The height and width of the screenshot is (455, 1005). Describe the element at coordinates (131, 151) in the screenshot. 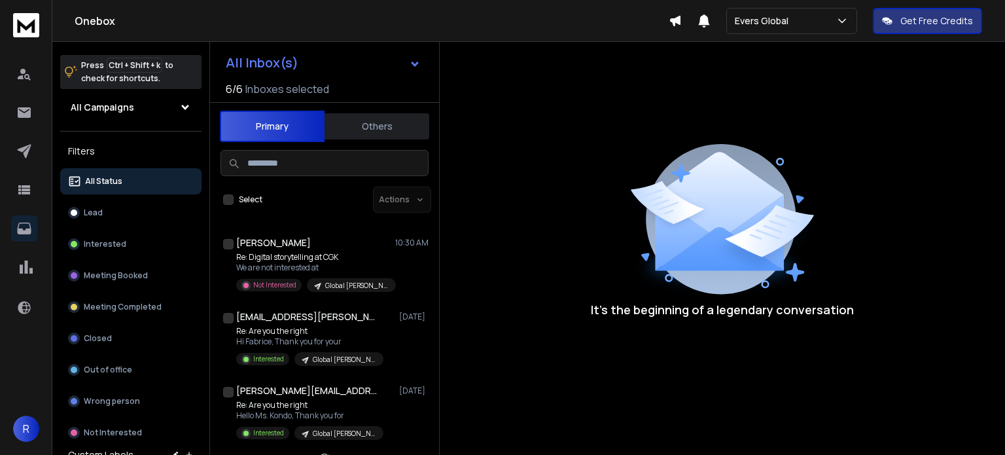

I see `h3: Filters` at that location.